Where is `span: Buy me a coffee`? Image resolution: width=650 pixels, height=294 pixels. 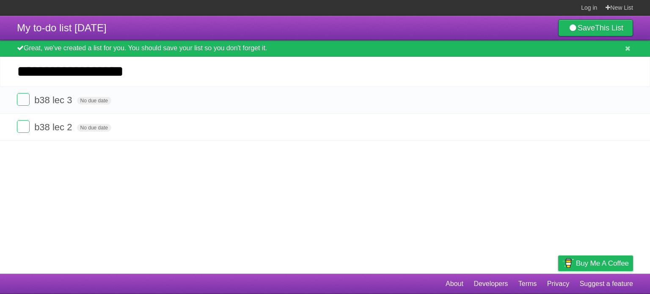
span: Buy me a coffee is located at coordinates (602, 263).